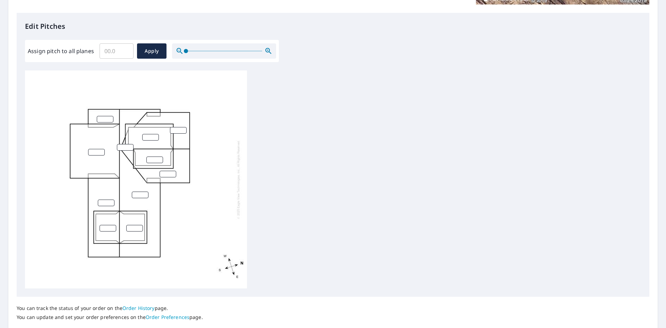 The image size is (666, 328). I want to click on button: Apply, so click(152, 51).